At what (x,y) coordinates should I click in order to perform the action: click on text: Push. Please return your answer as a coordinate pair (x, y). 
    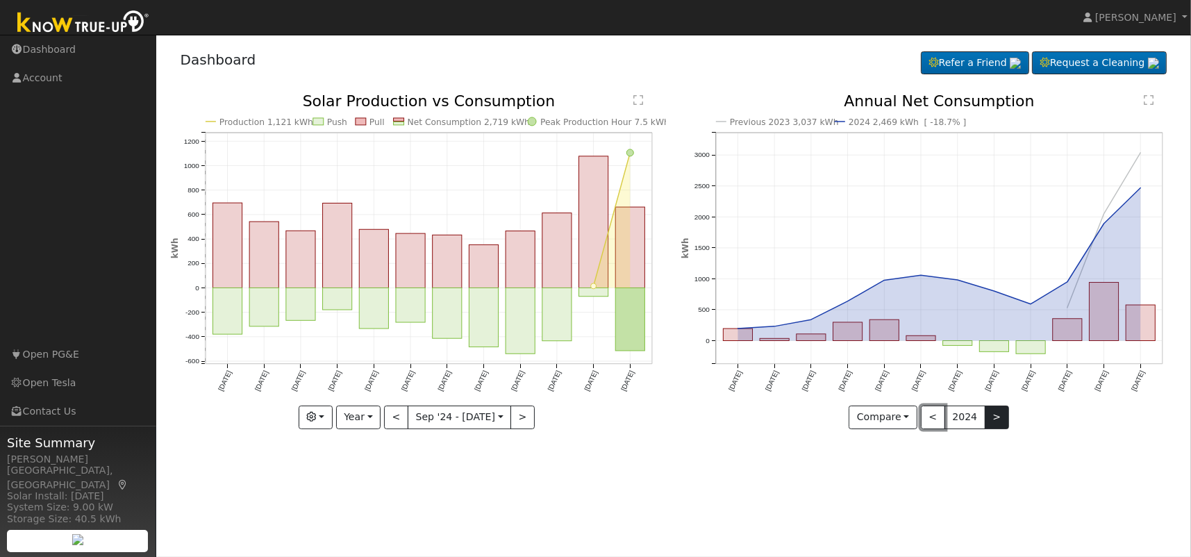
    Looking at the image, I should click on (337, 122).